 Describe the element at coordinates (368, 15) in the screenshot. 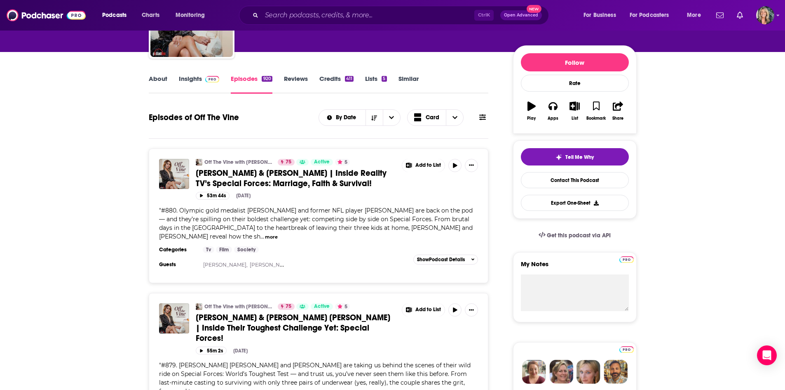

I see `input: Search podcasts, credits, & more...` at that location.